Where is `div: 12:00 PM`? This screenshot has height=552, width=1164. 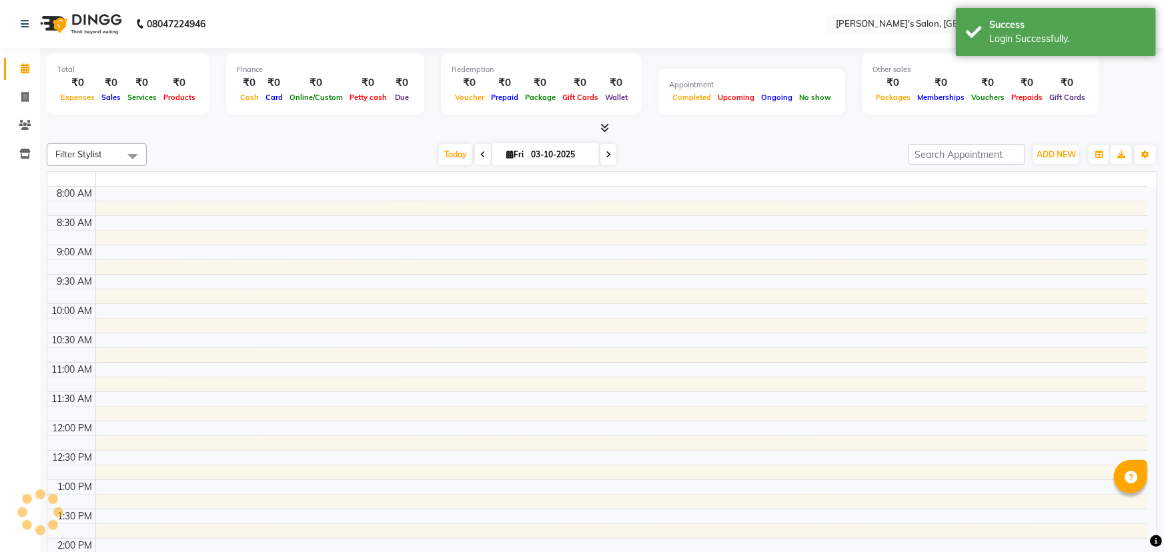 div: 12:00 PM is located at coordinates (73, 428).